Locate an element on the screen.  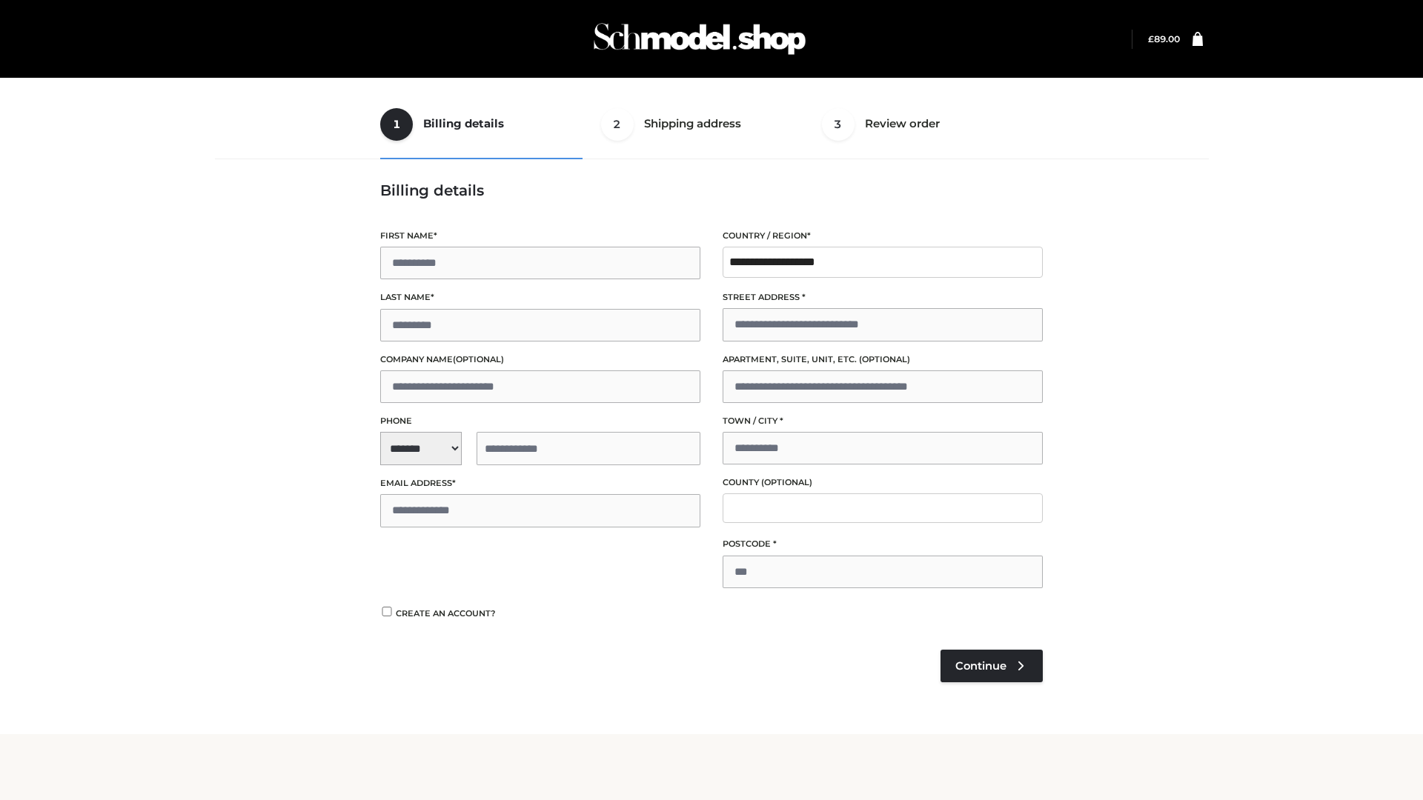
label: Country / Region is located at coordinates (883, 236).